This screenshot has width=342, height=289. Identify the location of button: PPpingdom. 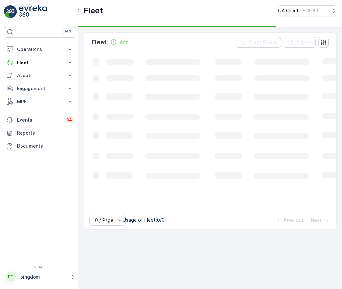
(40, 277).